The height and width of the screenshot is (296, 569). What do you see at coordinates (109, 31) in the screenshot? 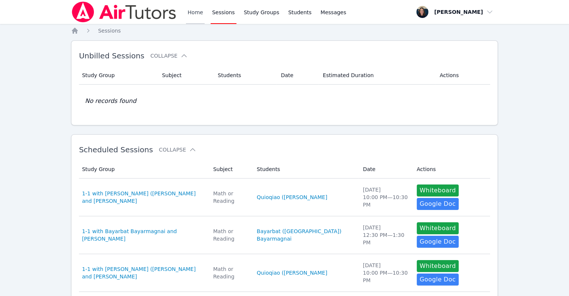
I see `span: Sessions` at bounding box center [109, 31].